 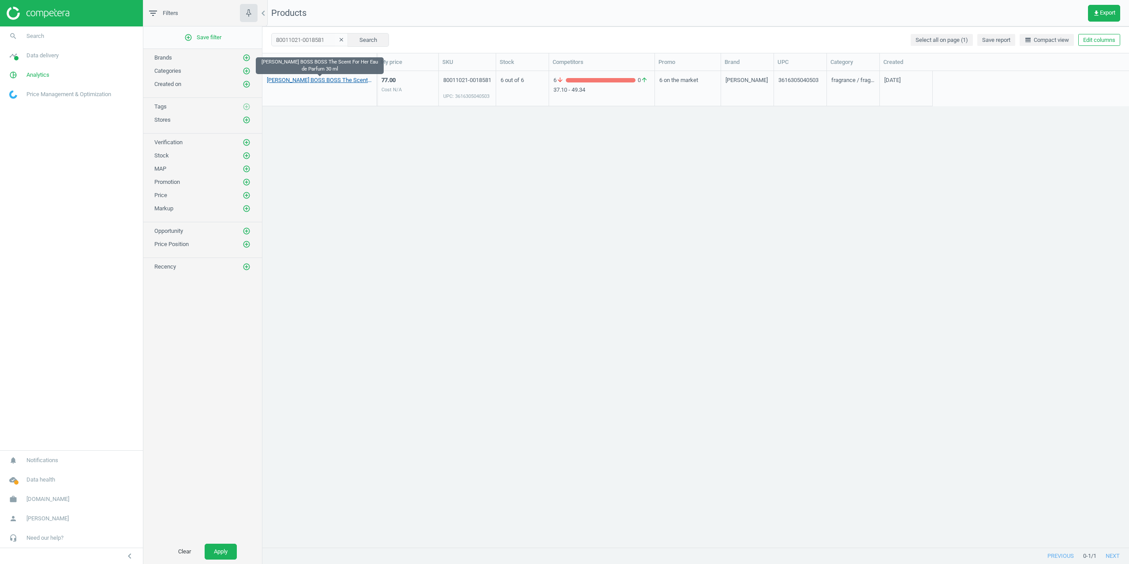 What do you see at coordinates (1099, 40) in the screenshot?
I see `button: Edit columns` at bounding box center [1099, 40].